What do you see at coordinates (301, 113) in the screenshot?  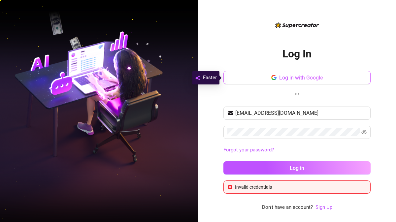 I see `input: Your email` at bounding box center [301, 113].